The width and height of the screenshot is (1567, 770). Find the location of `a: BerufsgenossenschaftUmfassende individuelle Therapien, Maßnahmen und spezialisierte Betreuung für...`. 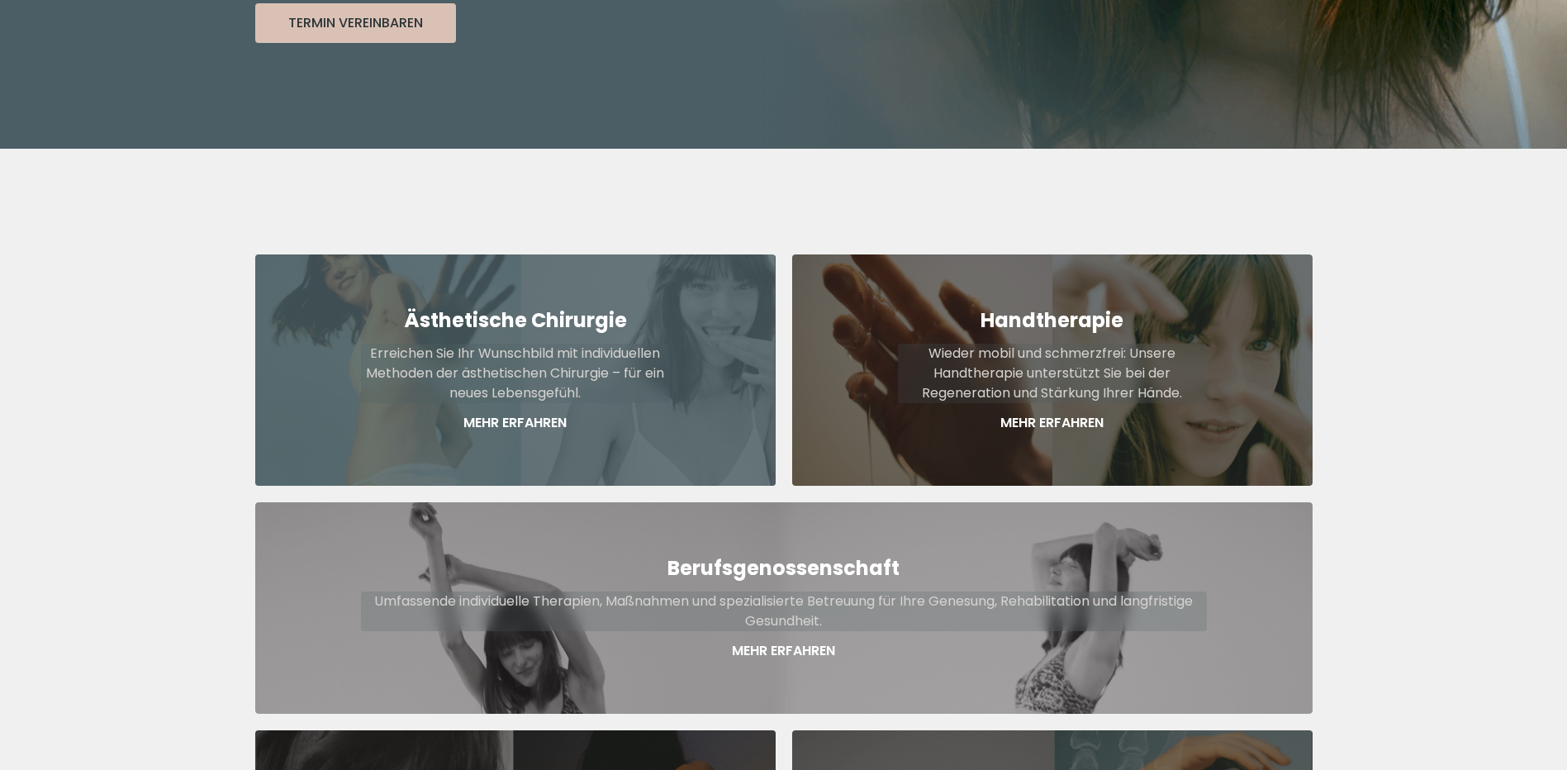

a: BerufsgenossenschaftUmfassende individuelle Therapien, Maßnahmen und spezialisierte Betreuung für... is located at coordinates (784, 608).